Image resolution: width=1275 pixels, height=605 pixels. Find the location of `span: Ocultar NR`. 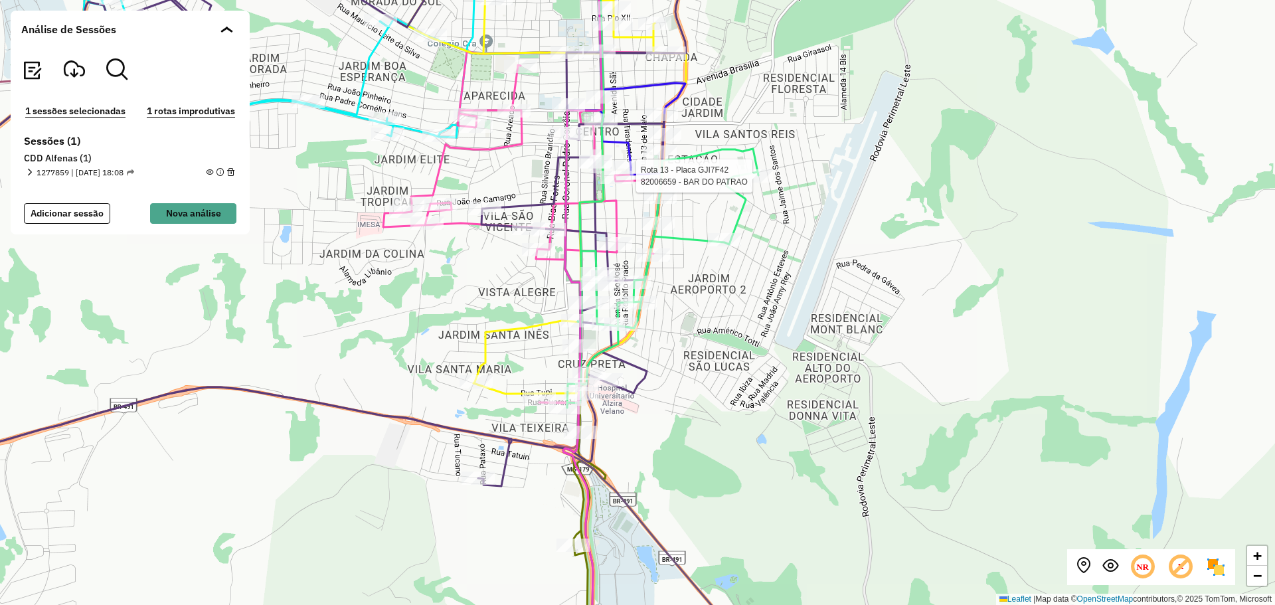

span: Ocultar NR is located at coordinates (1143, 567).